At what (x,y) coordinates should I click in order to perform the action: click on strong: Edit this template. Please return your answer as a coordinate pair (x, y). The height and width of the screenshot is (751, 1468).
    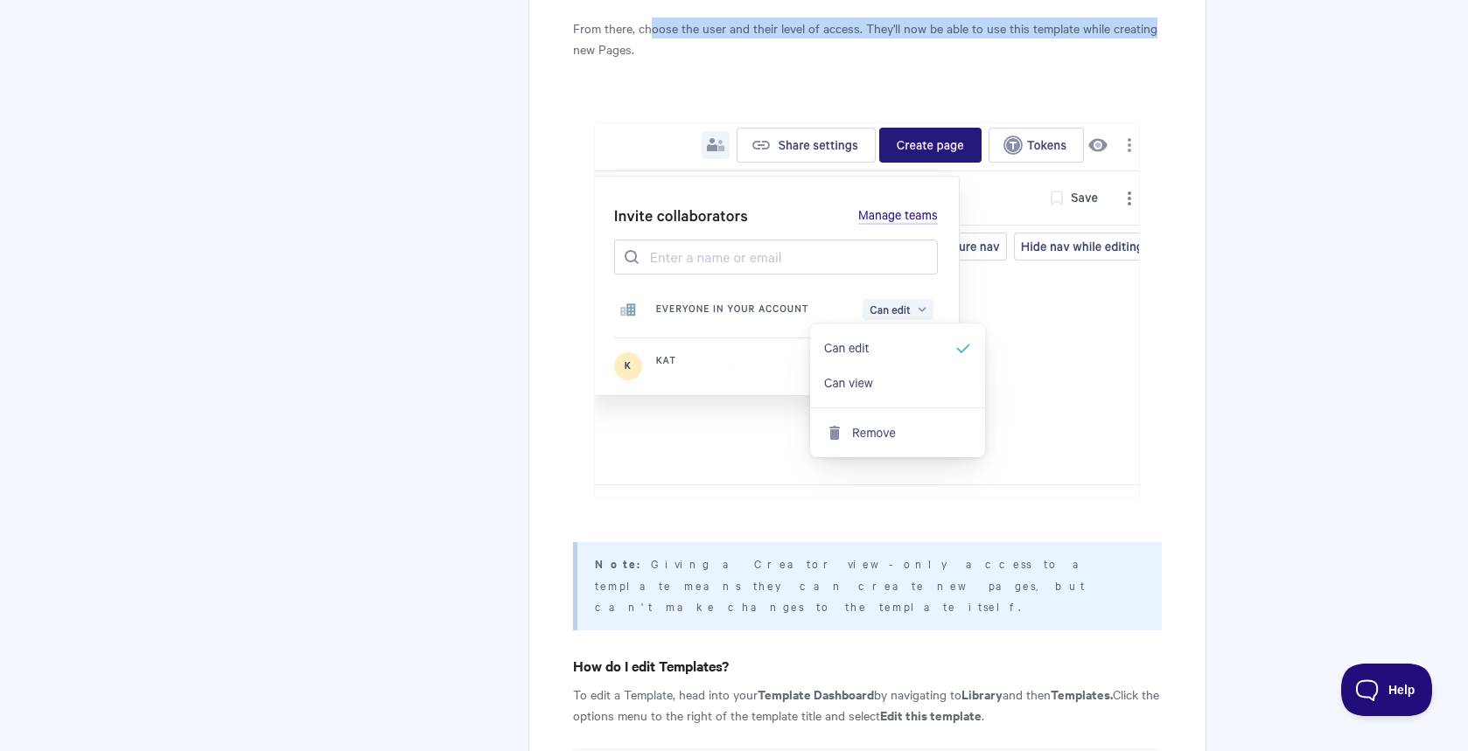
    Looking at the image, I should click on (931, 715).